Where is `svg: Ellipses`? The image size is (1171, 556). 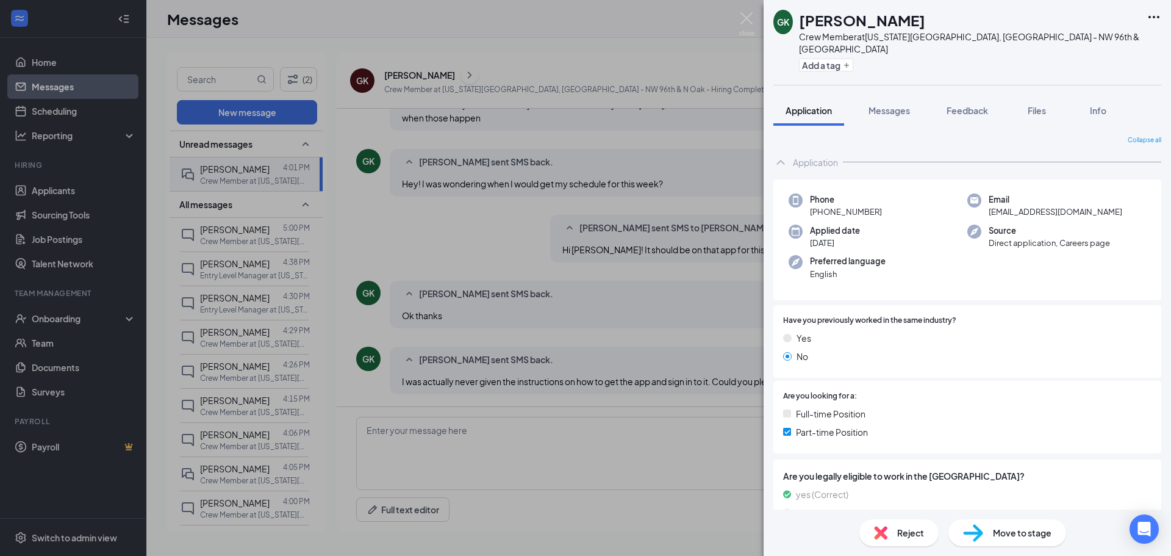
svg: Ellipses is located at coordinates (1154, 17).